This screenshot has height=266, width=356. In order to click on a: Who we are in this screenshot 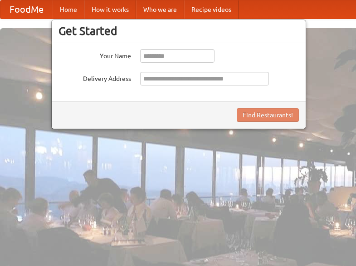, I will do `click(160, 10)`.